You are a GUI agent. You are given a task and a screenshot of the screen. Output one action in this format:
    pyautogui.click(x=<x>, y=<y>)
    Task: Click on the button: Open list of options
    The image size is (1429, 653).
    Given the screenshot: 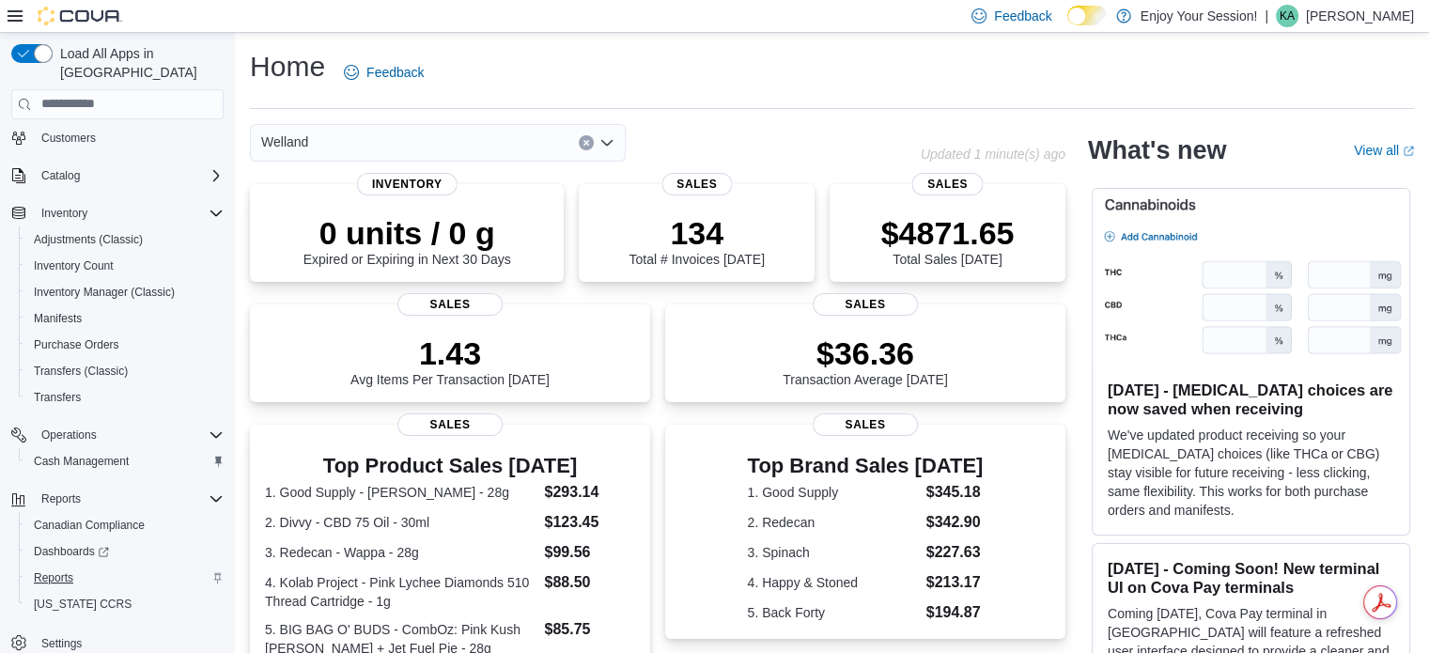 What is the action you would take?
    pyautogui.click(x=607, y=143)
    